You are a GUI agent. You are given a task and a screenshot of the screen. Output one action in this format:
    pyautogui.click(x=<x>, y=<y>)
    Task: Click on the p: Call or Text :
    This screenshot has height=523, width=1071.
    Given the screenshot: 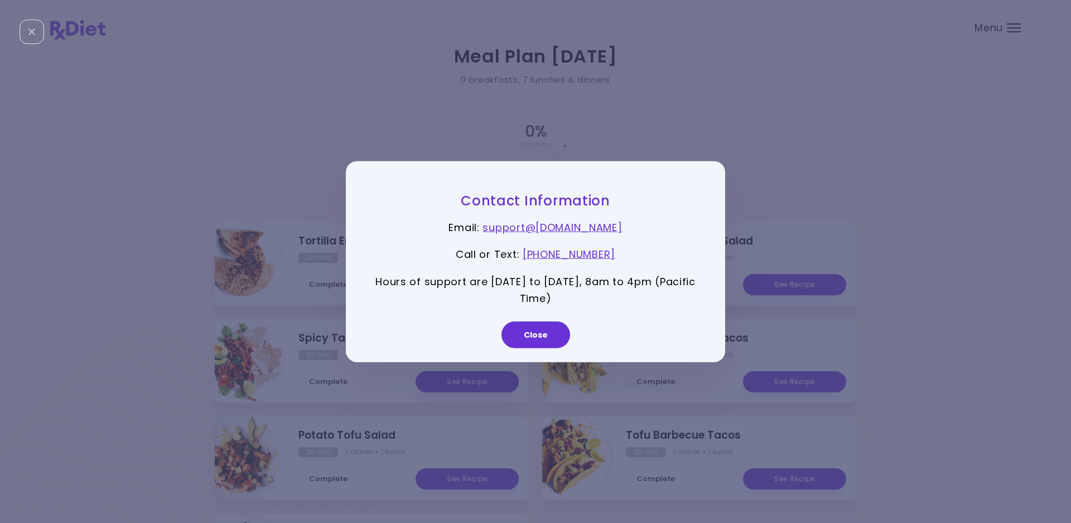 What is the action you would take?
    pyautogui.click(x=536, y=254)
    